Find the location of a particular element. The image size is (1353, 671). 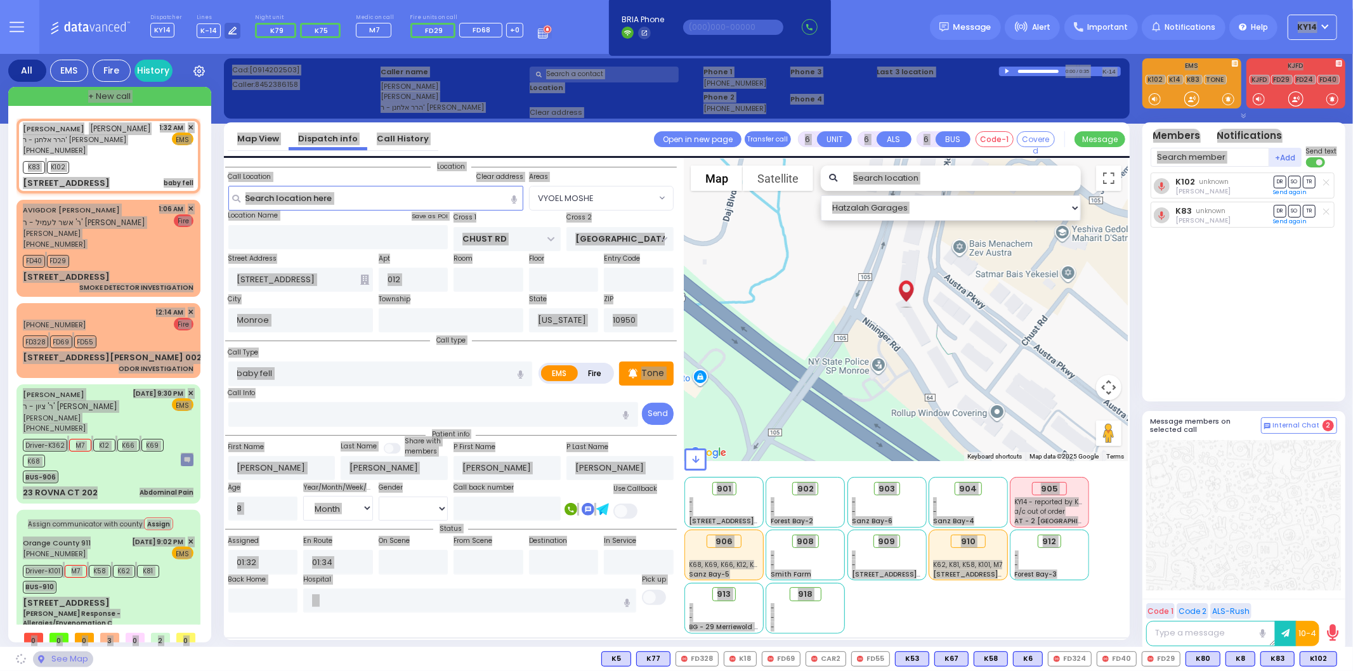

button: Send is located at coordinates (658, 414).